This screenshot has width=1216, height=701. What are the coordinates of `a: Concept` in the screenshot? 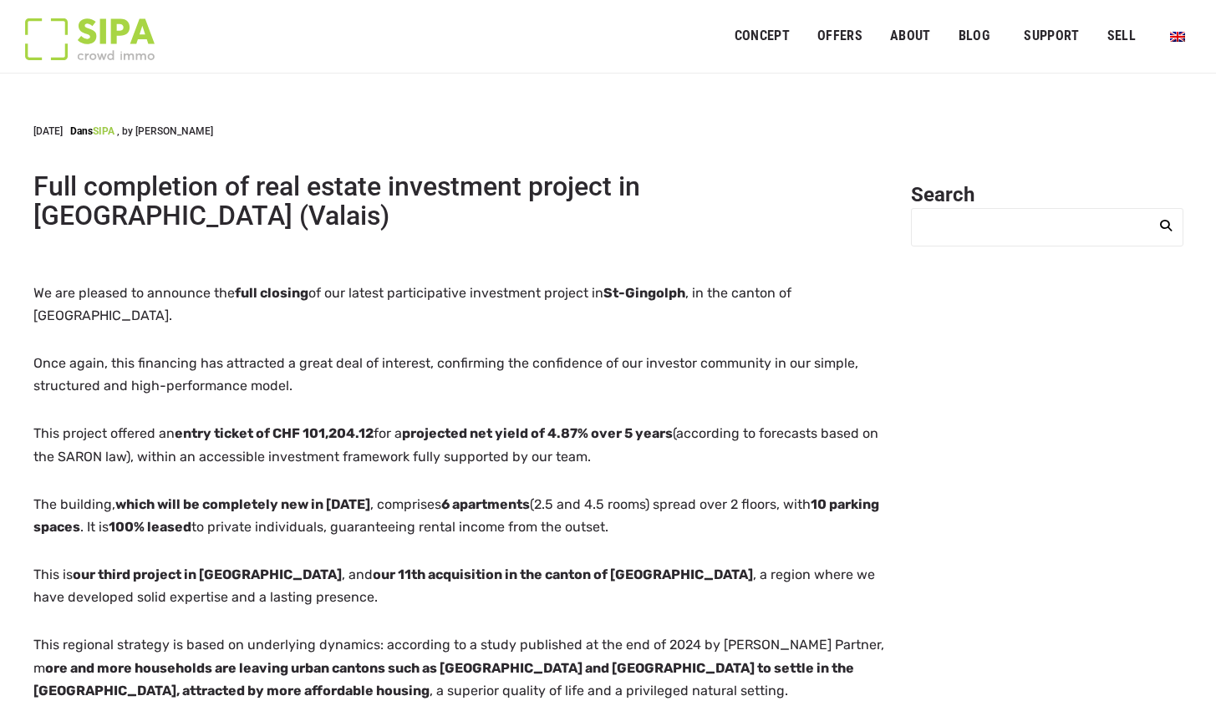 It's located at (762, 36).